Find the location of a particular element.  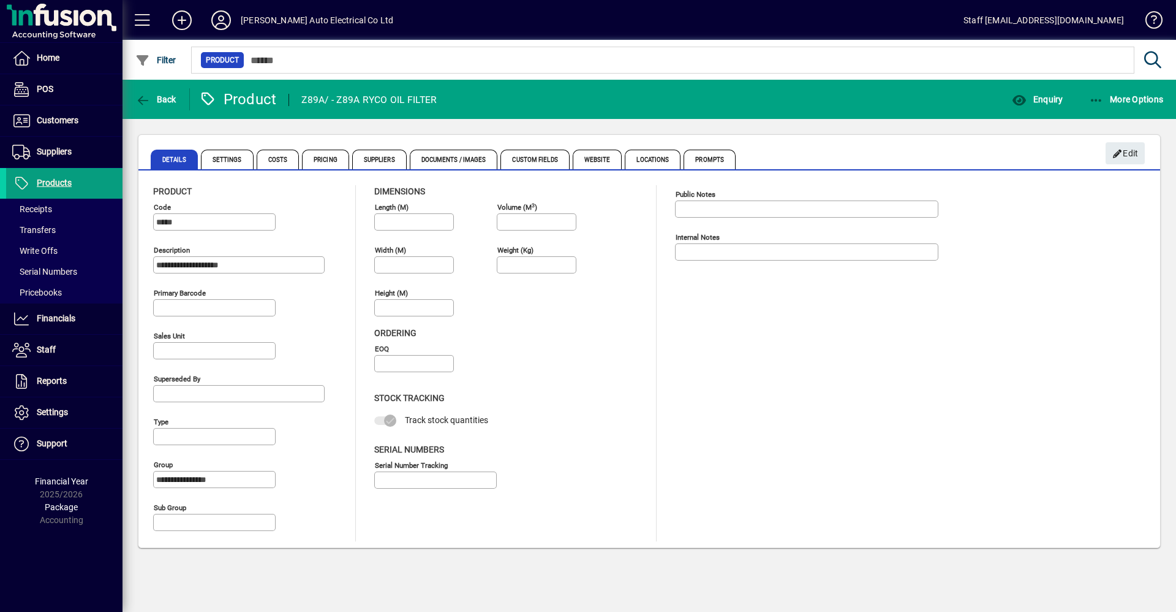

button: Enquiry is located at coordinates (1037, 99).